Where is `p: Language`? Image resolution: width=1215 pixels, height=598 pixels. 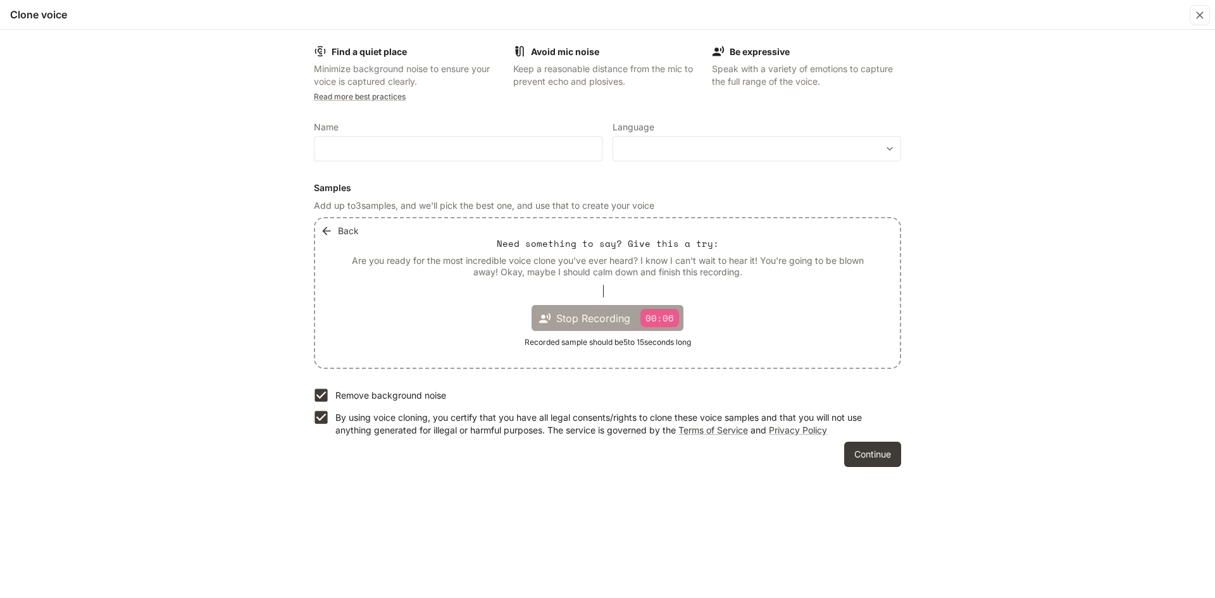 p: Language is located at coordinates (633, 127).